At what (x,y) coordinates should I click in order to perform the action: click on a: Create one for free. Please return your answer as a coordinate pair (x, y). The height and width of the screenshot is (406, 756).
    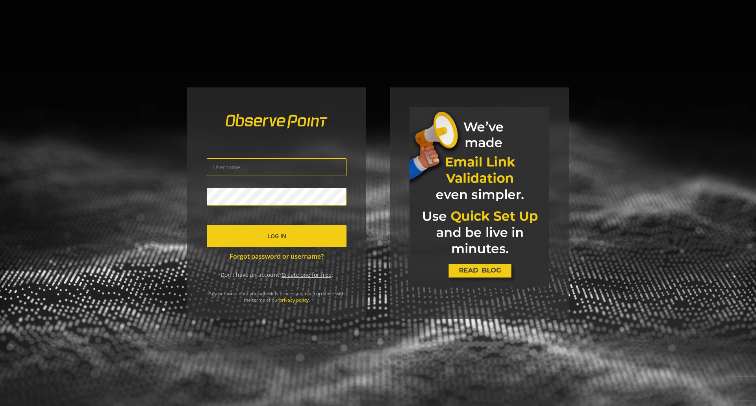
    Looking at the image, I should click on (306, 274).